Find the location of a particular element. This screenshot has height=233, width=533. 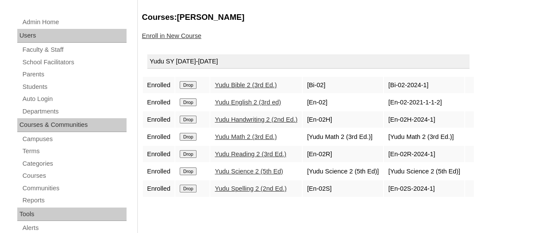

div: Tools is located at coordinates (72, 215).